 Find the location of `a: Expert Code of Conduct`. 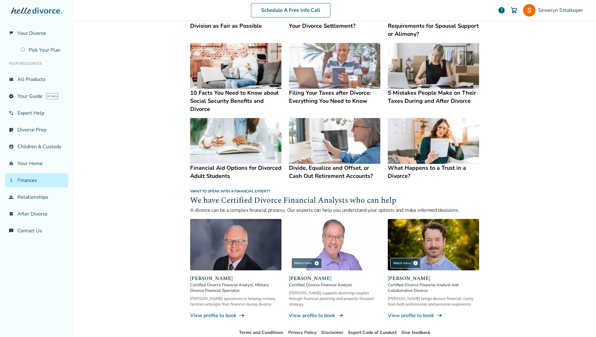

a: Expert Code of Conduct is located at coordinates (372, 333).